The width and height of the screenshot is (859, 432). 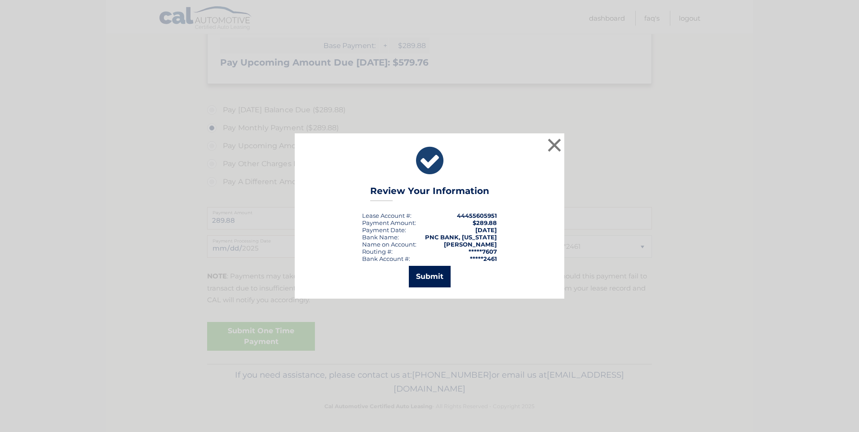 What do you see at coordinates (387, 216) in the screenshot?
I see `div: Lease Account #:` at bounding box center [387, 216].